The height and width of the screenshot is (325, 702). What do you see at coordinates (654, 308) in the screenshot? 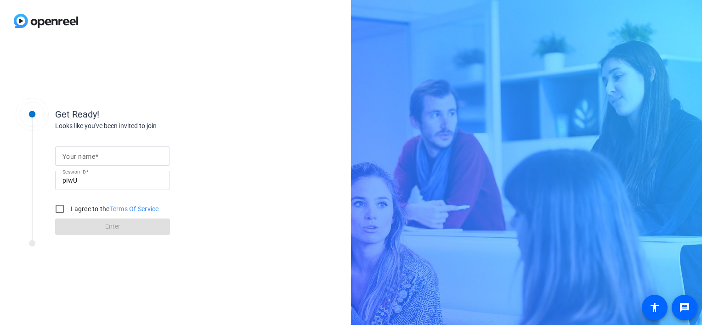
I see `mat-icon: accessibility` at bounding box center [654, 308].